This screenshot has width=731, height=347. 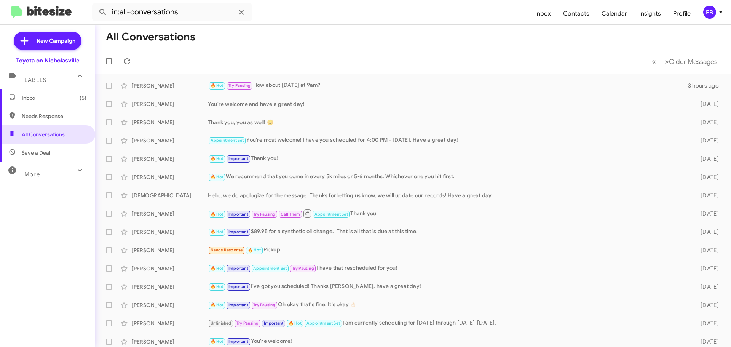 I want to click on div: Thank you, you as well! 😊, so click(x=448, y=122).